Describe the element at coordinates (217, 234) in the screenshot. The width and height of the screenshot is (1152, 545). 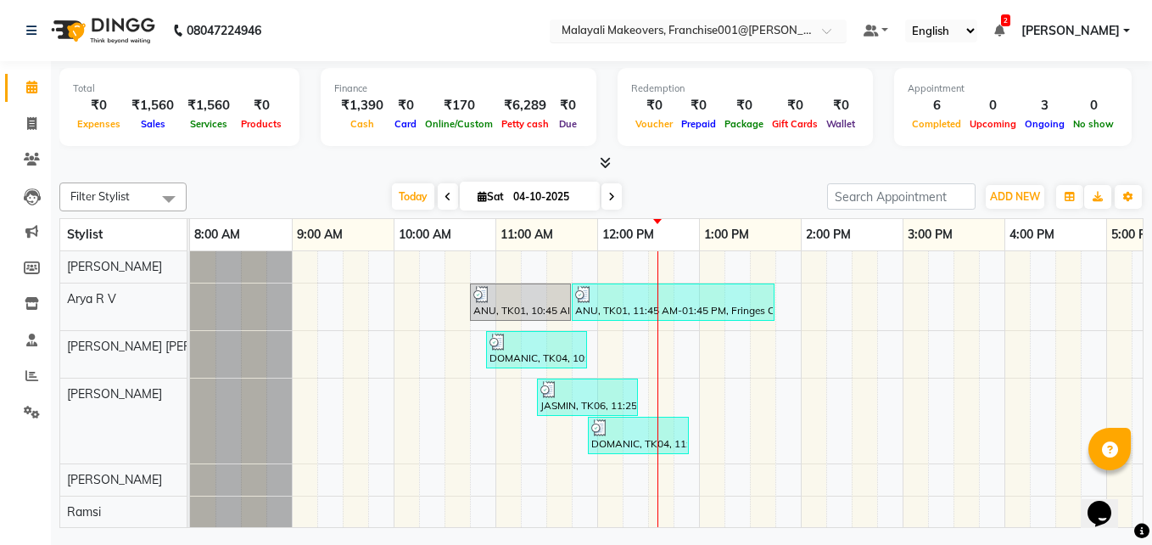
I see `a: 8:00 AM` at that location.